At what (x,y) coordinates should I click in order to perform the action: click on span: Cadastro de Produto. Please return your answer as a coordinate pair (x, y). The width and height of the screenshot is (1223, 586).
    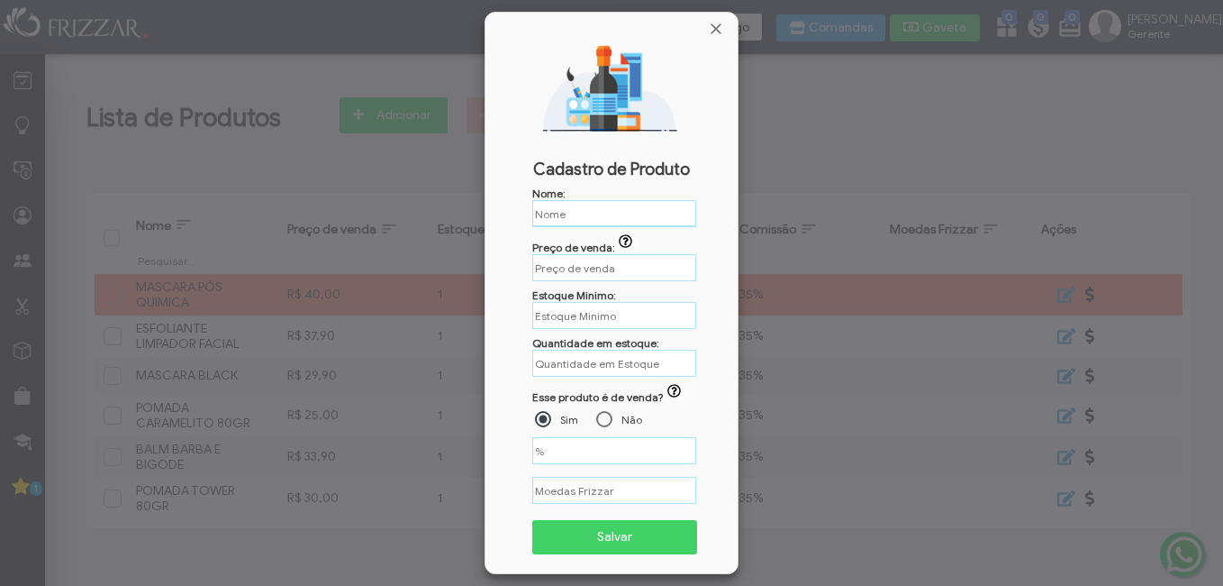
    Looking at the image, I should click on (612, 169).